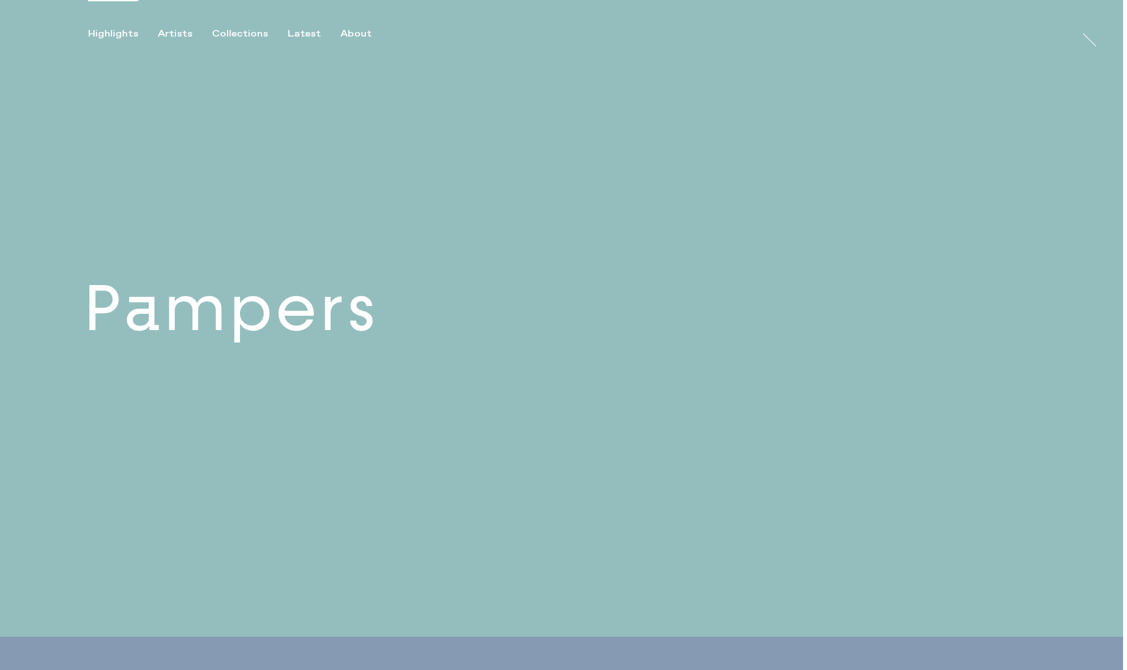  I want to click on div: Collections, so click(240, 34).